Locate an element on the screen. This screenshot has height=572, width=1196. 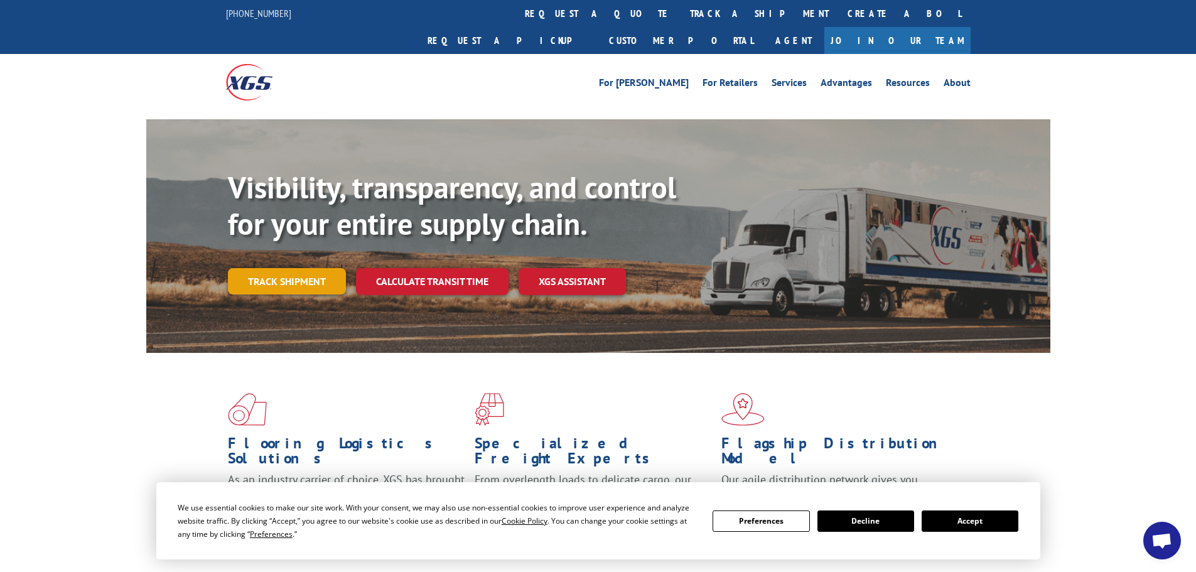
b: Visibility, transparency, and control for your entire supply chain. is located at coordinates (452, 205).